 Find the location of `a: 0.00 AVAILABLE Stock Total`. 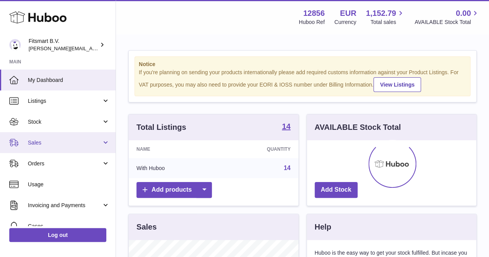

a: 0.00 AVAILABLE Stock Total is located at coordinates (447, 17).